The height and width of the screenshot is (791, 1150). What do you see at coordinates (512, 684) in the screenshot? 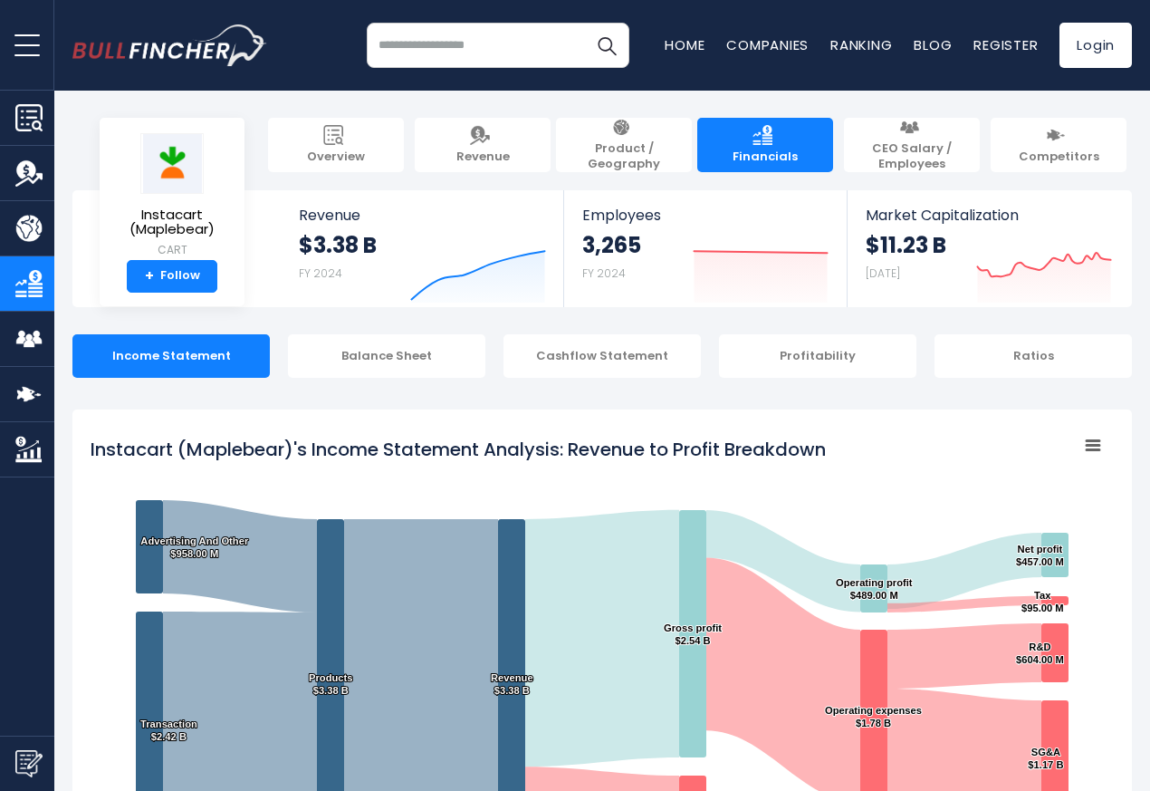
I see `text: Revenue $3.38 B` at bounding box center [512, 684].